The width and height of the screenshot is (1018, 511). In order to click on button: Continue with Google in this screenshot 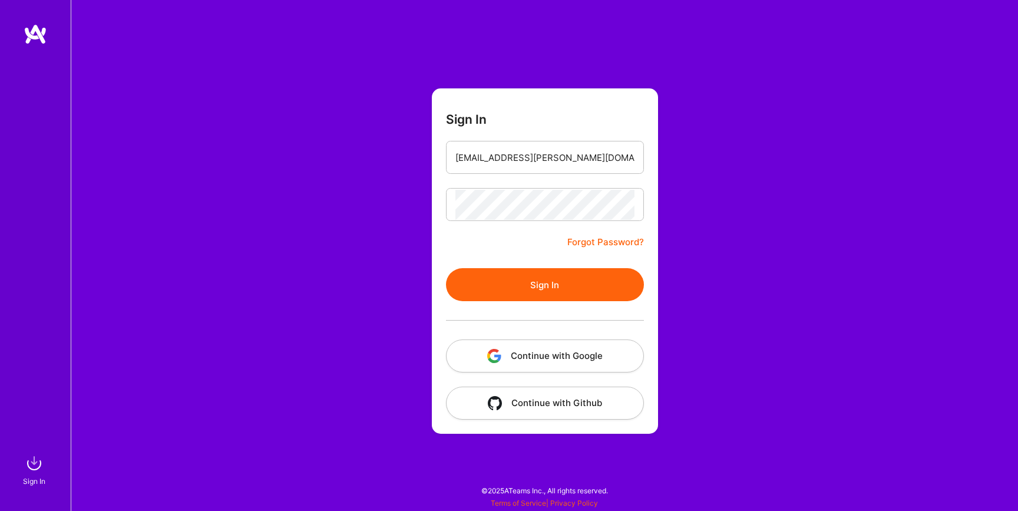, I will do `click(545, 356)`.